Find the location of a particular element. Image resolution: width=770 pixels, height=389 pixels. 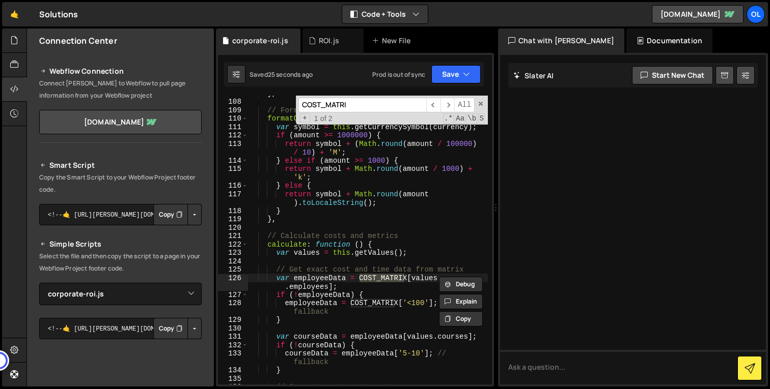

div: 123 is located at coordinates (233, 253).